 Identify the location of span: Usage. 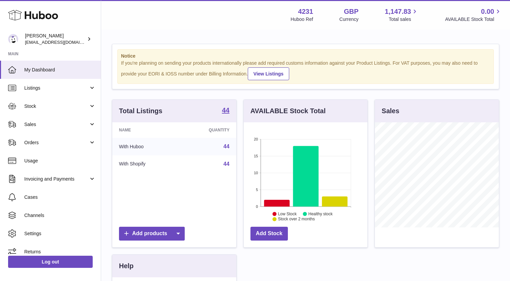
(60, 161).